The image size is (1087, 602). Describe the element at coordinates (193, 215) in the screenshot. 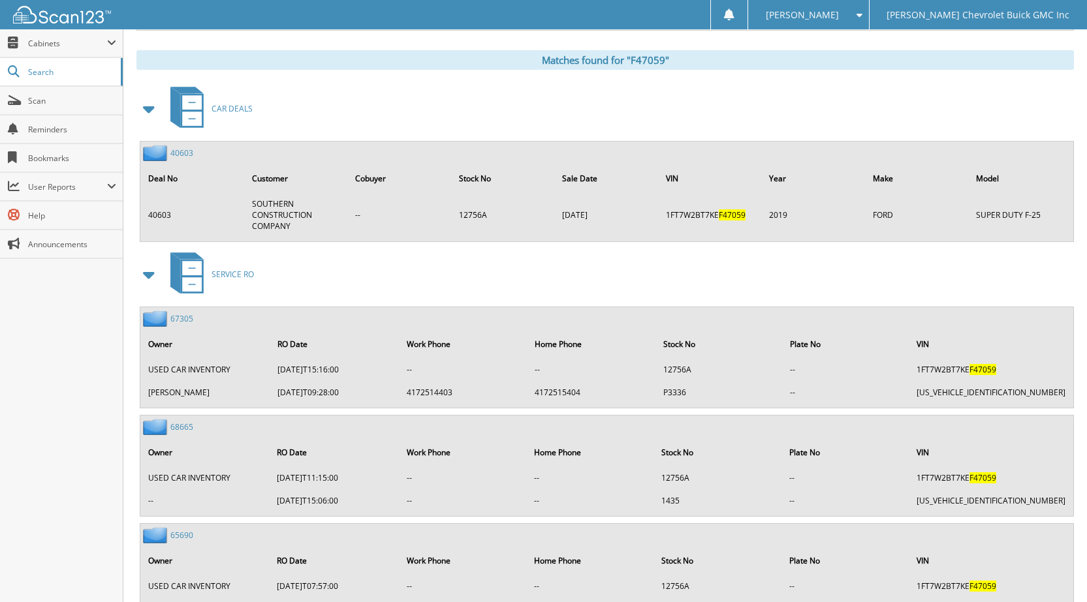

I see `td: 40603` at that location.